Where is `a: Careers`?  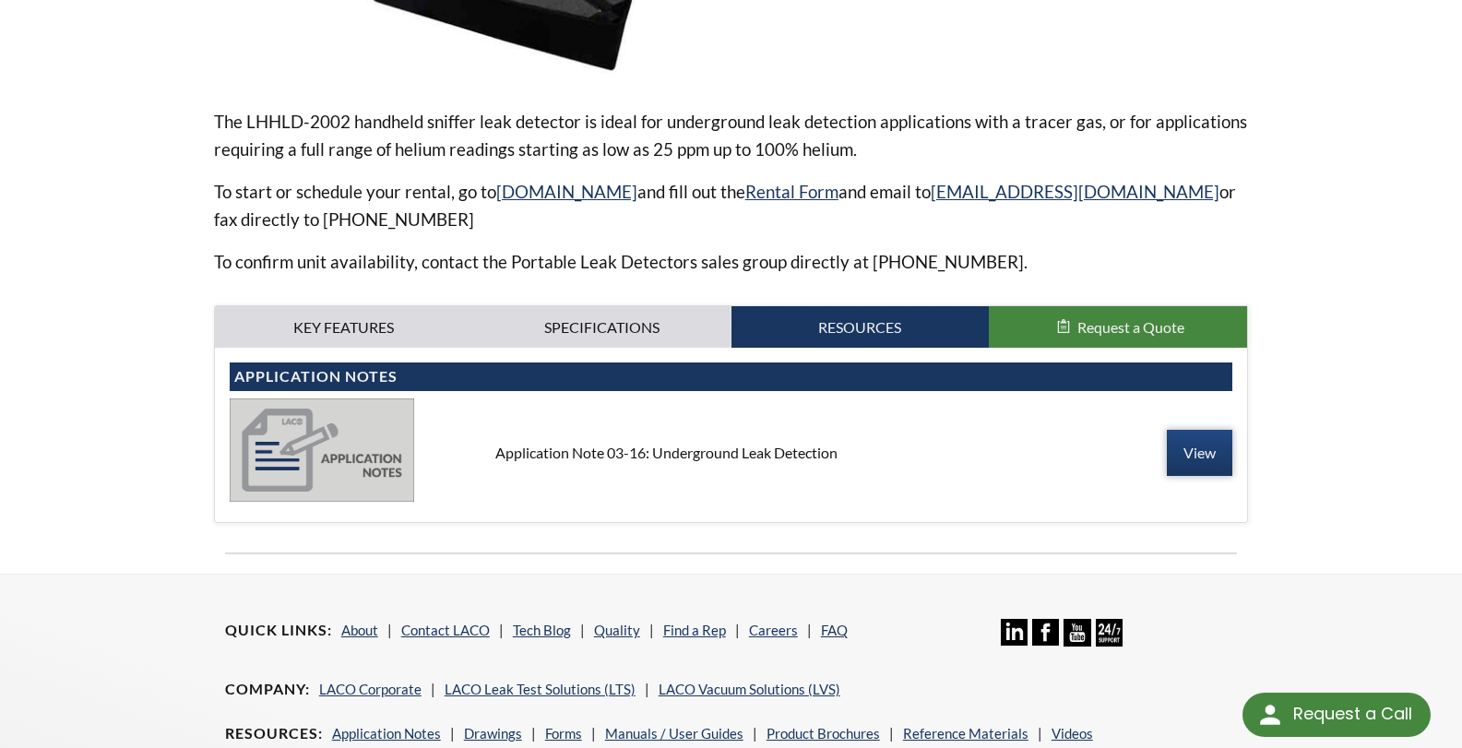 a: Careers is located at coordinates (773, 630).